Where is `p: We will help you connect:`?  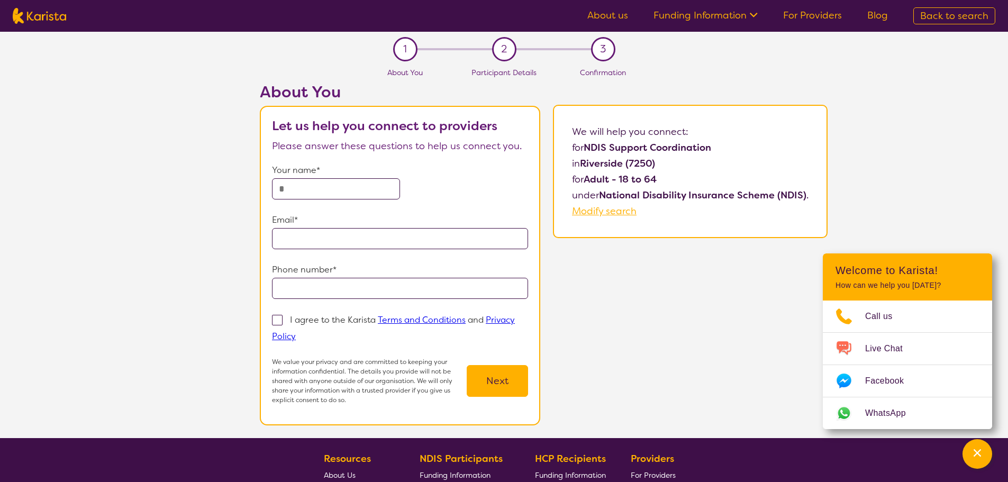
p: We will help you connect: is located at coordinates (690, 132).